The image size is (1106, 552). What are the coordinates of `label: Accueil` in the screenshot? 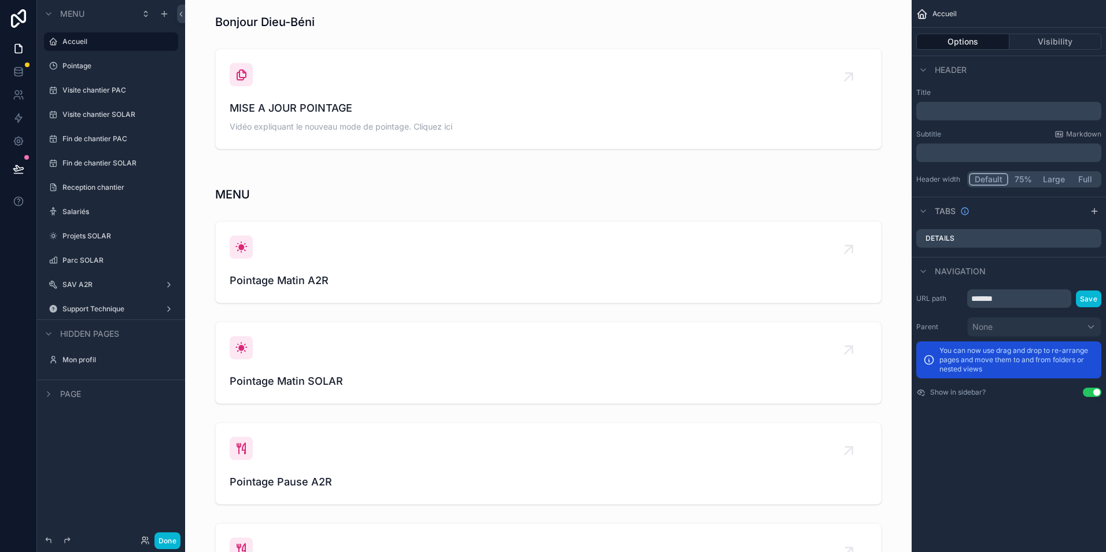 It's located at (117, 42).